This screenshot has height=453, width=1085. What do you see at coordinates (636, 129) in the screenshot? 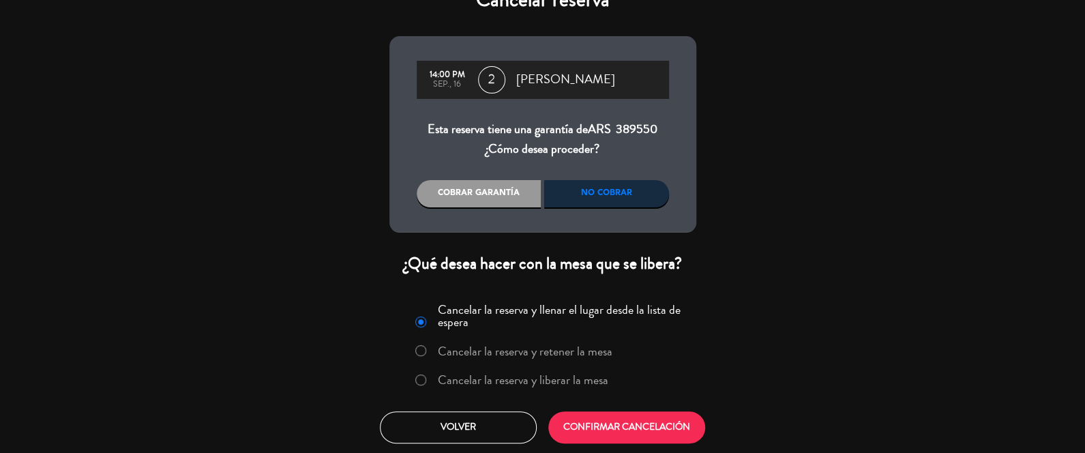
I see `span: 389550` at bounding box center [636, 129].